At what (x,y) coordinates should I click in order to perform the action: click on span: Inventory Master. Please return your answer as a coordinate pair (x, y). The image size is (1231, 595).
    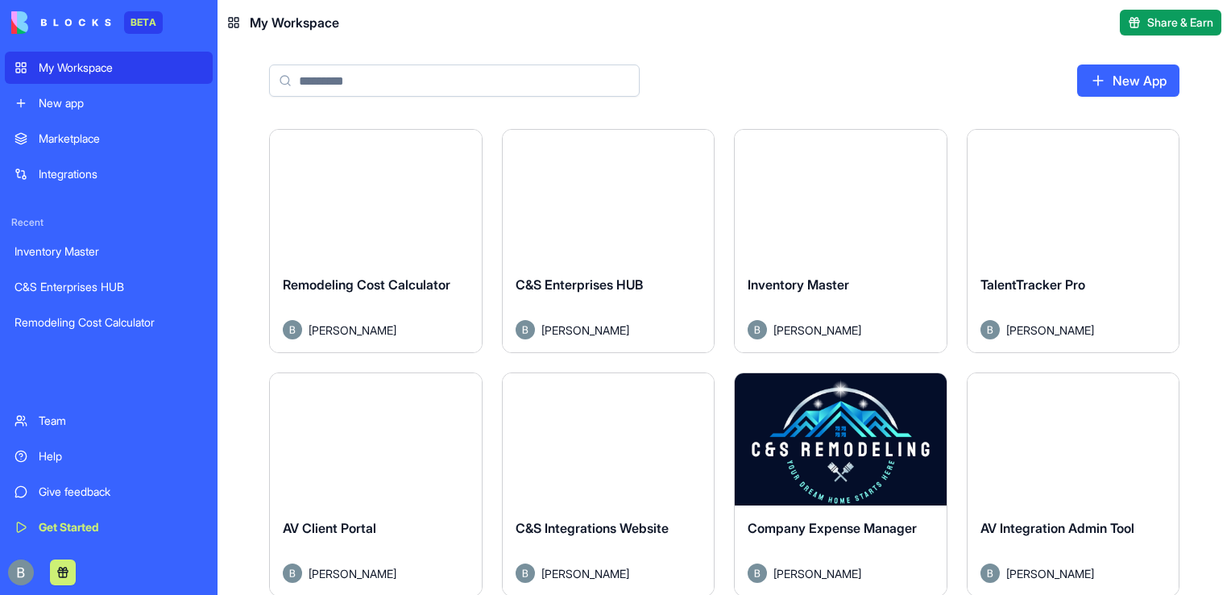
    Looking at the image, I should click on (798, 284).